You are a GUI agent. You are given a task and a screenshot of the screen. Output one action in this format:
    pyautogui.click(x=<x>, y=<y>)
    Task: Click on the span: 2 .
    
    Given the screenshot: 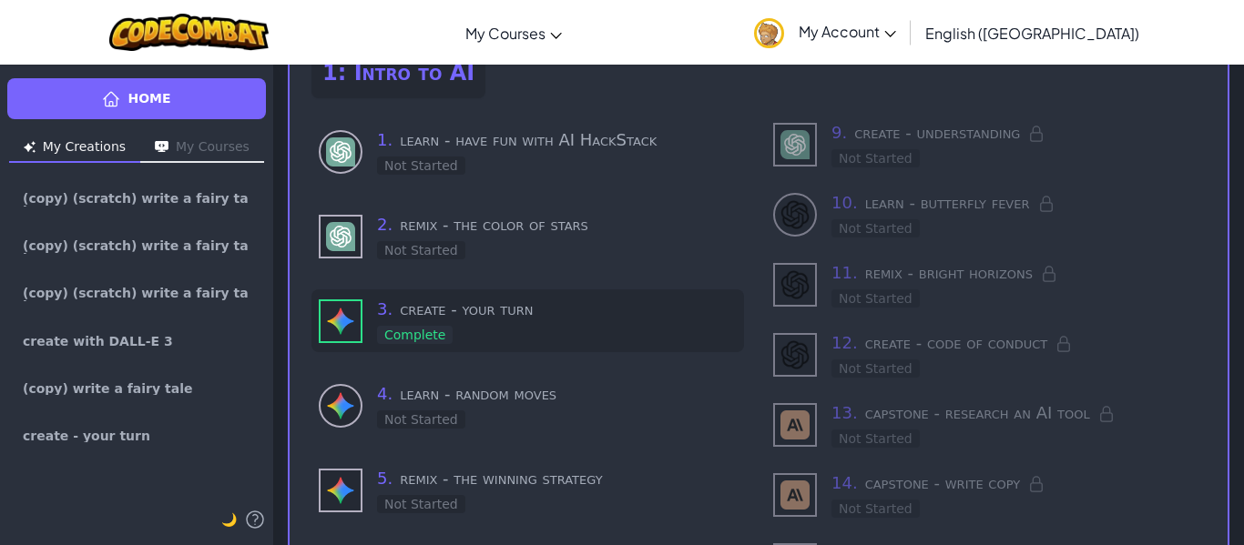 What is the action you would take?
    pyautogui.click(x=384, y=224)
    